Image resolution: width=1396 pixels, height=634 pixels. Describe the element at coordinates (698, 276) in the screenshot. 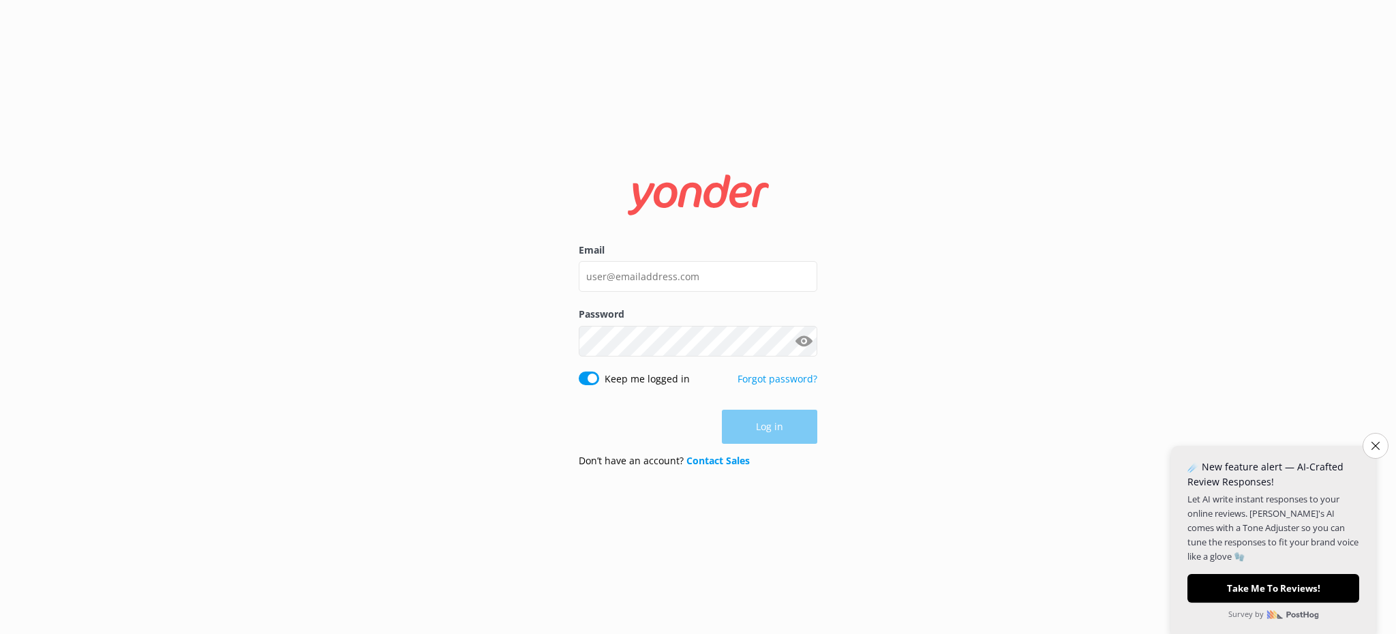

I see `input: user@emailaddress.com` at that location.